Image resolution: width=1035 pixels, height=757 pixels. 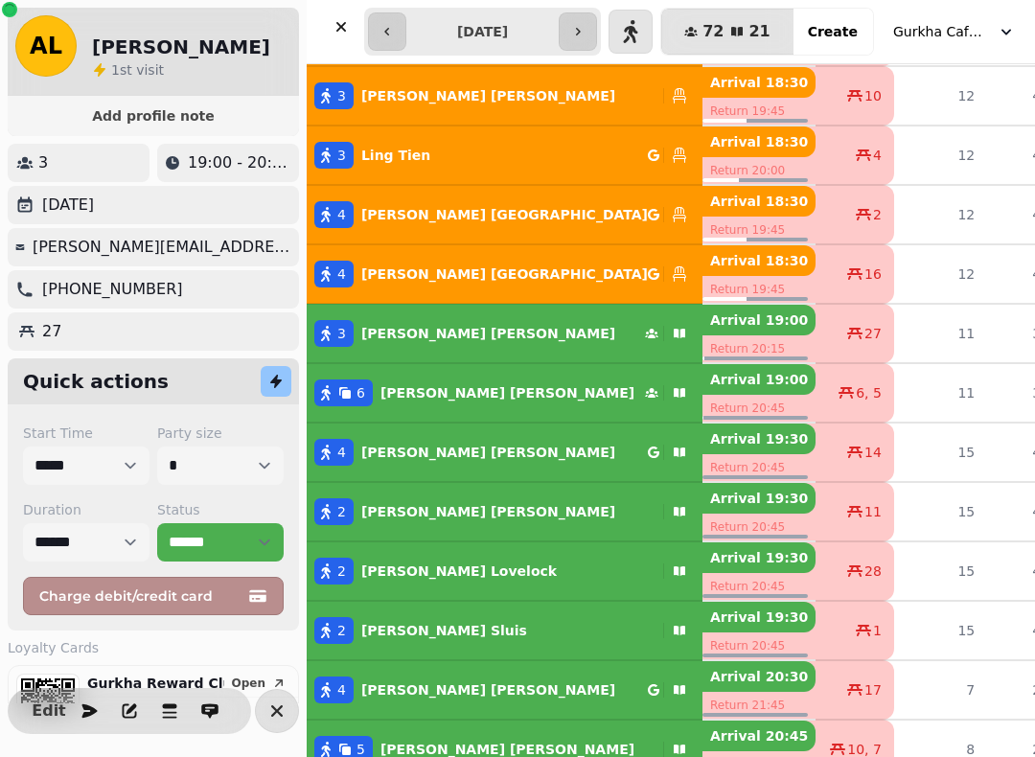 What do you see at coordinates (873, 274) in the screenshot?
I see `span: 16` at bounding box center [873, 274].